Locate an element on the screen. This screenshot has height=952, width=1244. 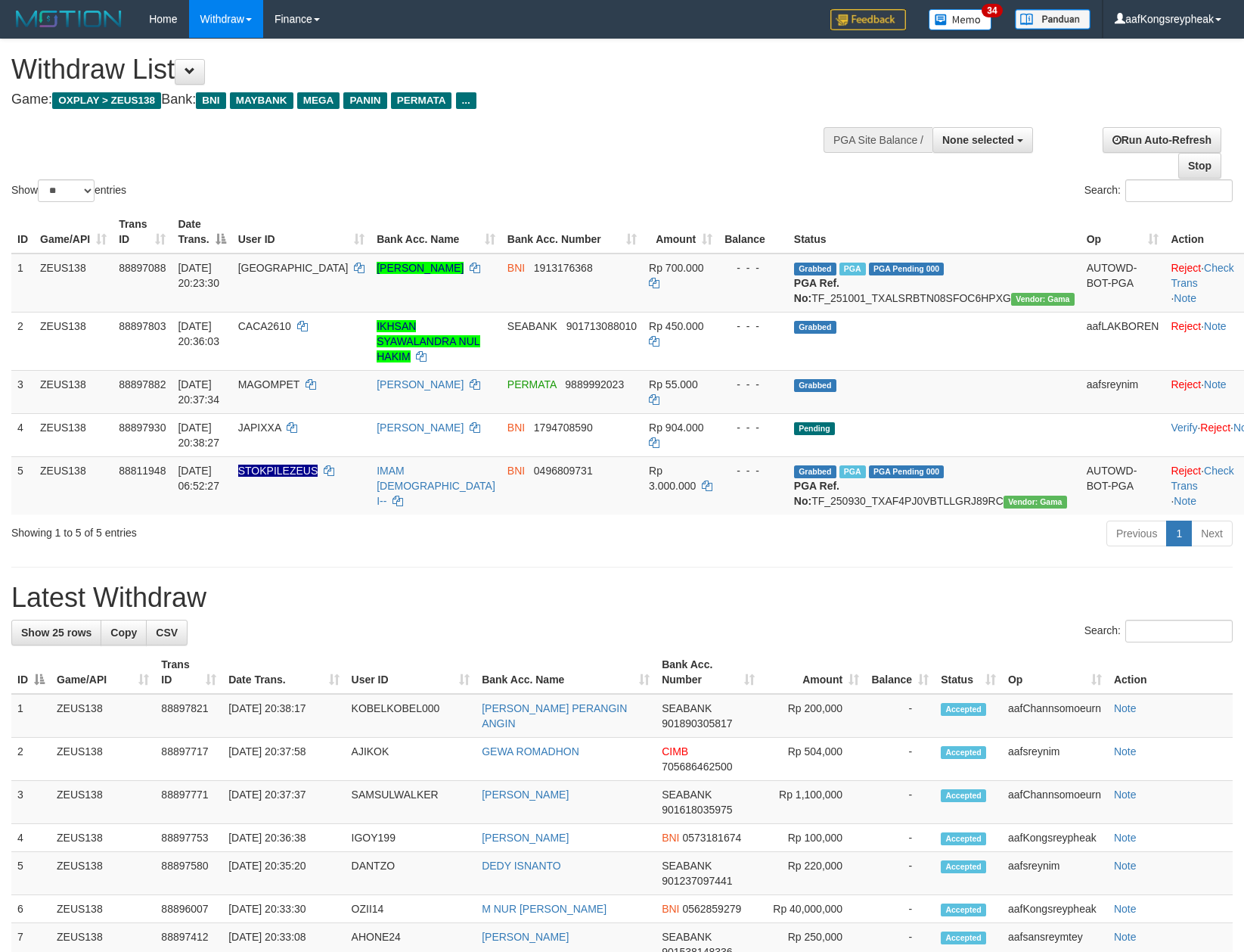
span: Copy 1794708590 to clipboard is located at coordinates (563, 428).